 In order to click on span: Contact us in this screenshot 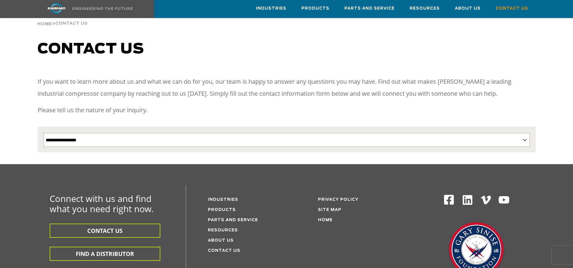, I will do `click(91, 49)`.